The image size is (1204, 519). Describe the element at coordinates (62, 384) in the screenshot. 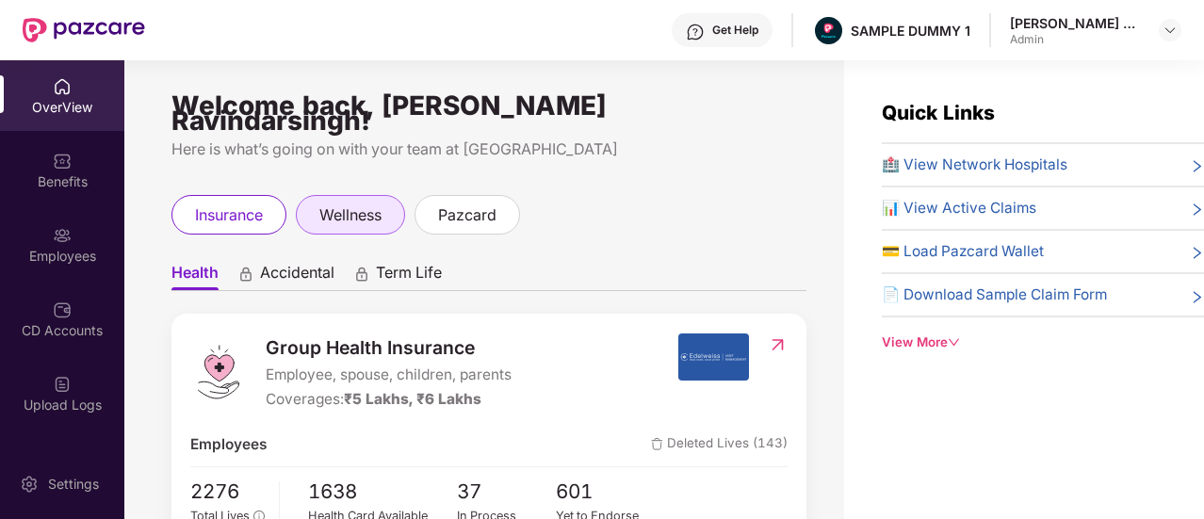

I see `img: svg+xml;base64,PHN2ZyBpZD0iVXBsb2FkX0xvZ3MiIGRhdGEtbmFtZT0iVXBsb2FkIExvZ3MiIHhtbG5zPSJodHRwOi8vd3...` at that location.